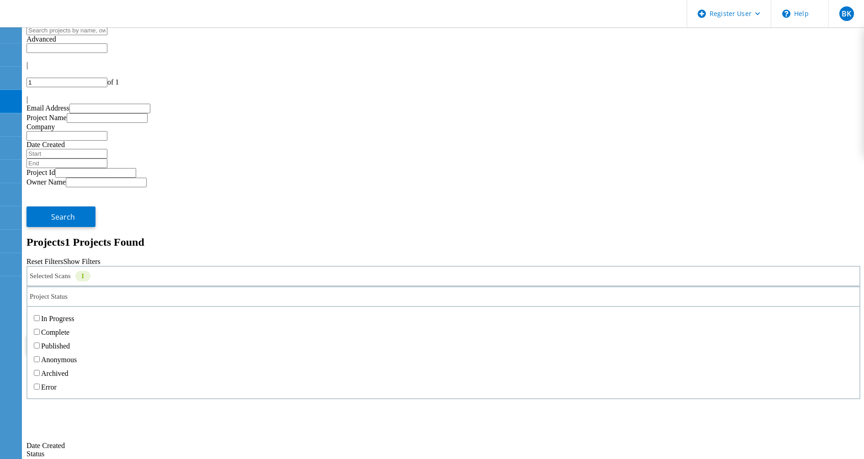  What do you see at coordinates (113, 82) in the screenshot?
I see `span: of 1` at bounding box center [113, 82].